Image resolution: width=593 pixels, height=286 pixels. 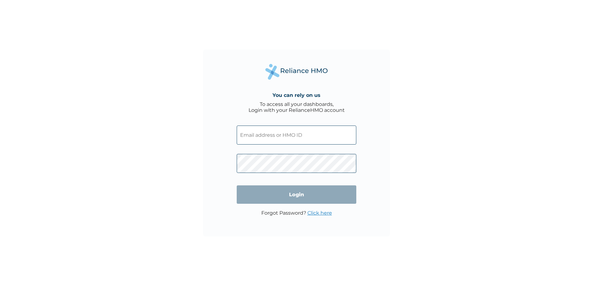 What do you see at coordinates (320, 213) in the screenshot?
I see `a: Click here` at bounding box center [320, 213].